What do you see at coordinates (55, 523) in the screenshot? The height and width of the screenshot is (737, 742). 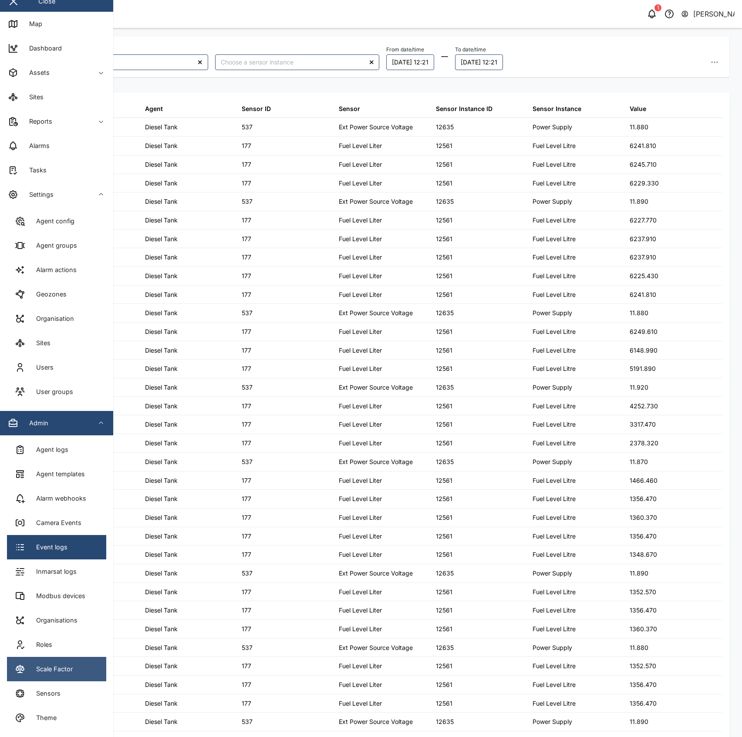 I see `div: Camera Events` at bounding box center [55, 523].